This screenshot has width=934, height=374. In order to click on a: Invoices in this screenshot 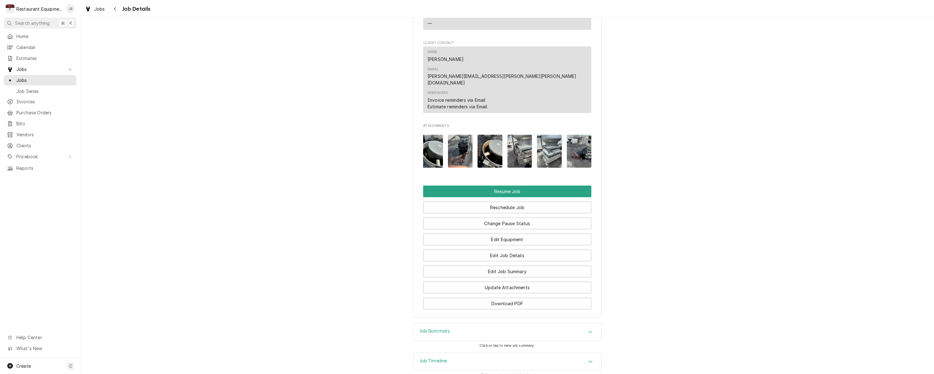, I will do `click(40, 102)`.